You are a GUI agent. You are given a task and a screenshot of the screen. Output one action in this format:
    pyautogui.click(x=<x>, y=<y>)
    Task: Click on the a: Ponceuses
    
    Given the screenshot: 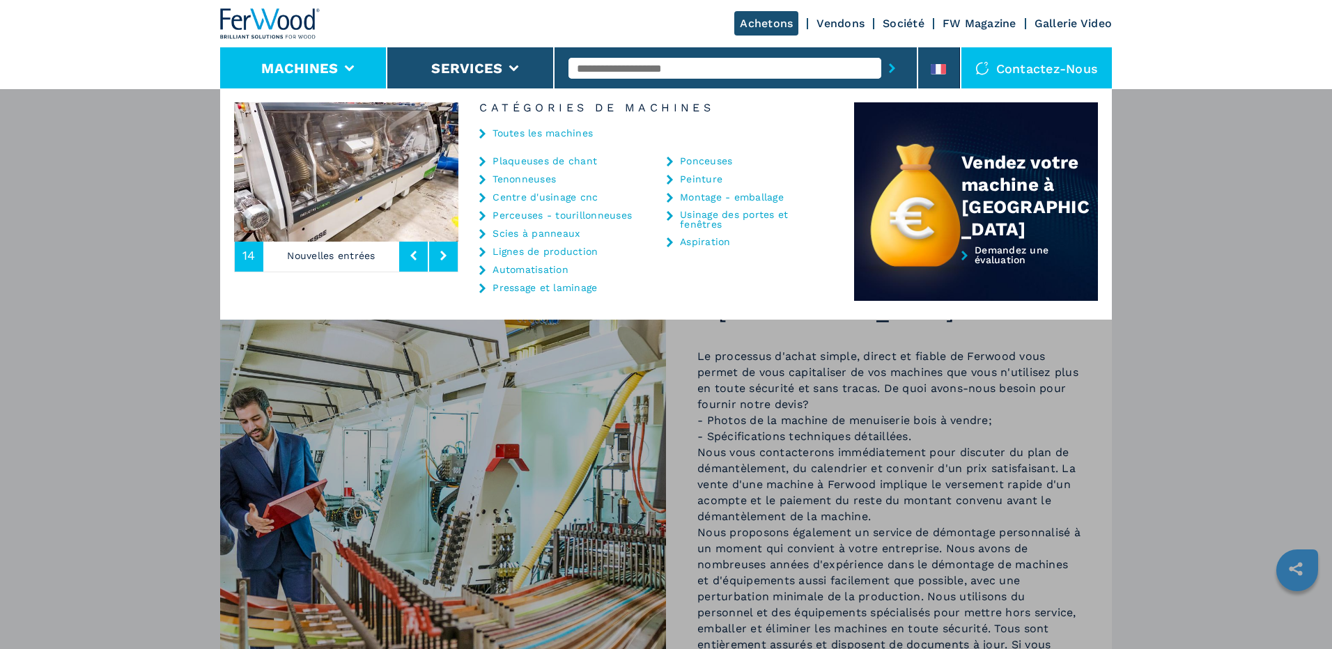 What is the action you would take?
    pyautogui.click(x=706, y=161)
    